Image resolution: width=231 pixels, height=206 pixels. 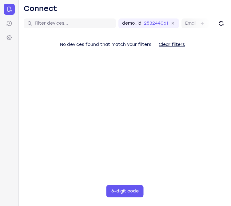 What do you see at coordinates (9, 9) in the screenshot?
I see `a: Connect` at bounding box center [9, 9].